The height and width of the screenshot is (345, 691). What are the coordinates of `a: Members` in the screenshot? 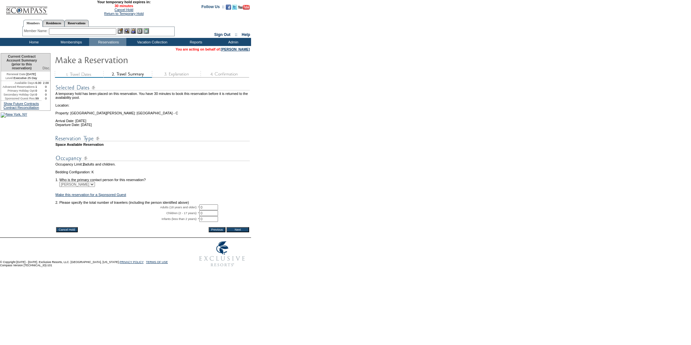 It's located at (33, 23).